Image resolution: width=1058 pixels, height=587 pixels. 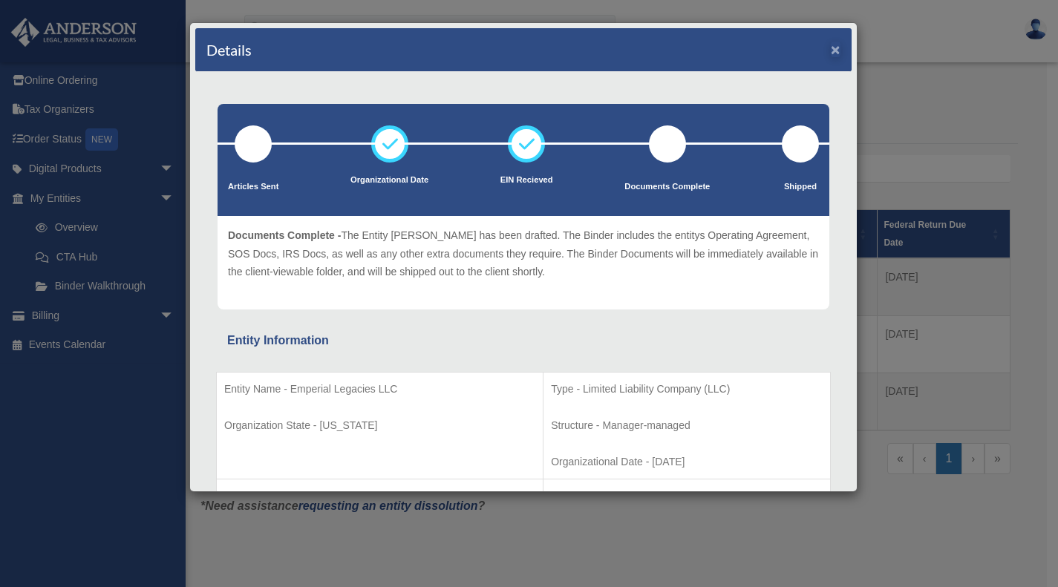 What do you see at coordinates (284, 235) in the screenshot?
I see `span: Documents Complete -` at bounding box center [284, 235].